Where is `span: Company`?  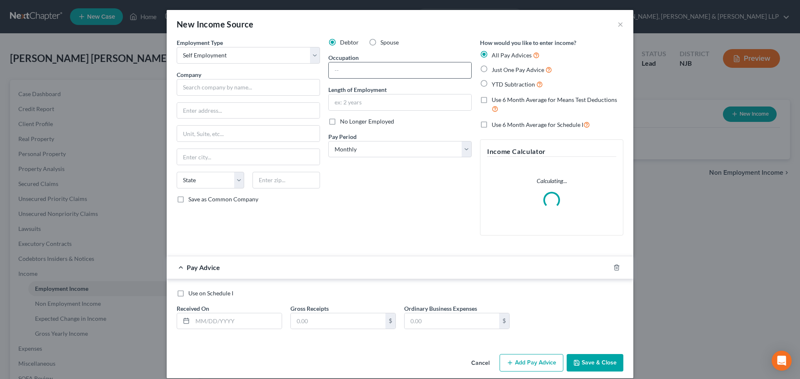
span: Company is located at coordinates (189, 75).